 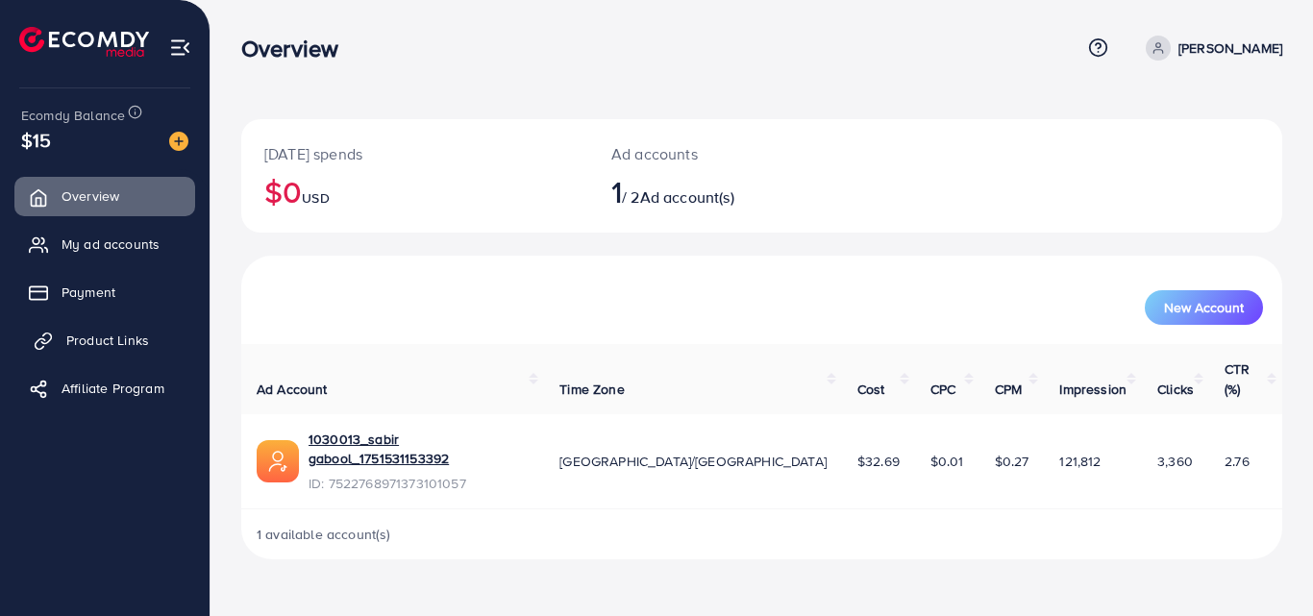 What do you see at coordinates (414, 191) in the screenshot?
I see `h2: $0` at bounding box center [414, 191].